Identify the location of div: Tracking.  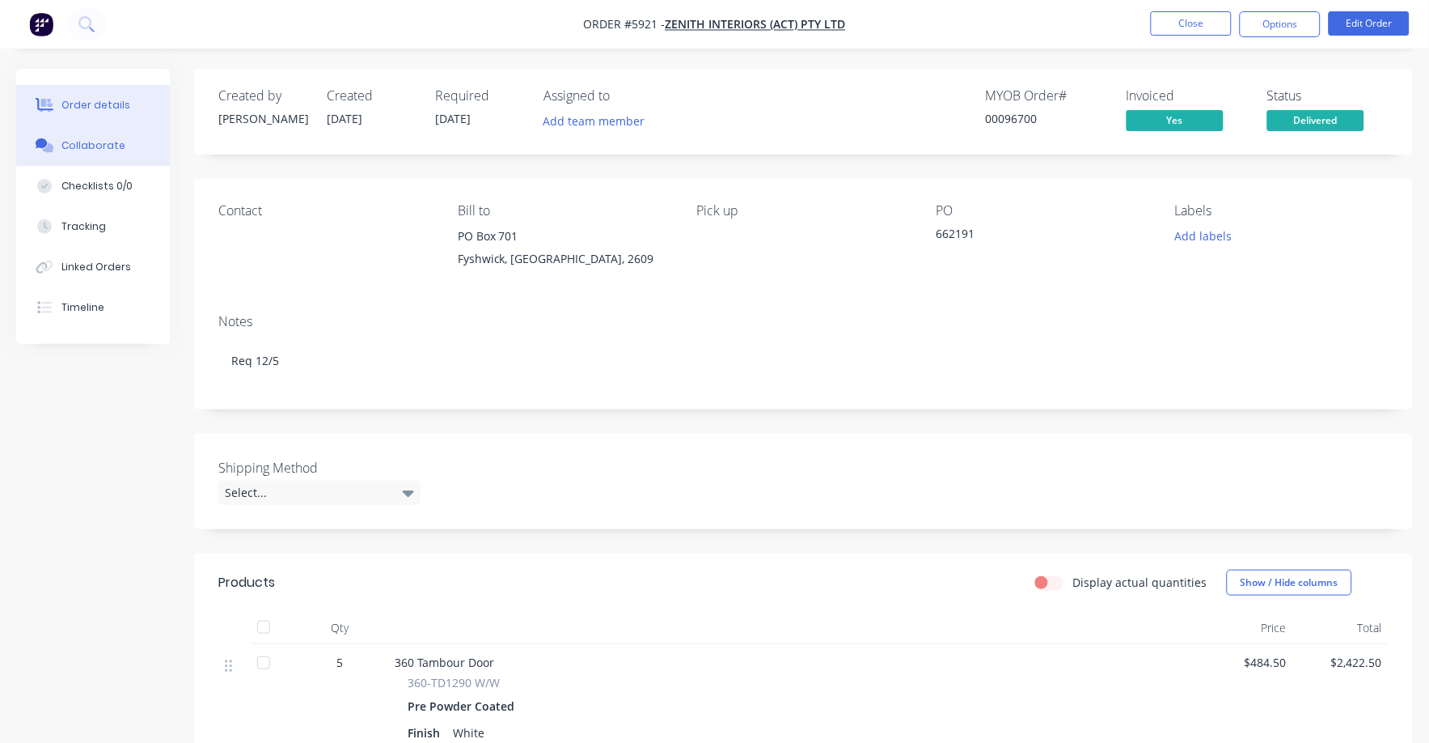
(83, 226).